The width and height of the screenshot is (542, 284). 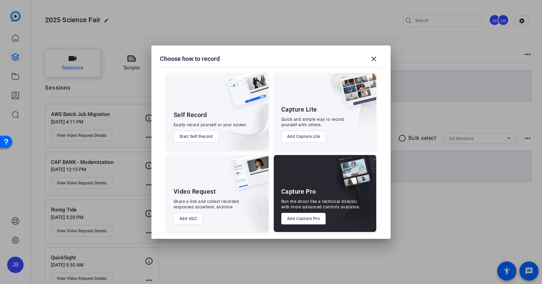 What do you see at coordinates (245, 93) in the screenshot?
I see `img: self-record.png` at bounding box center [245, 93].